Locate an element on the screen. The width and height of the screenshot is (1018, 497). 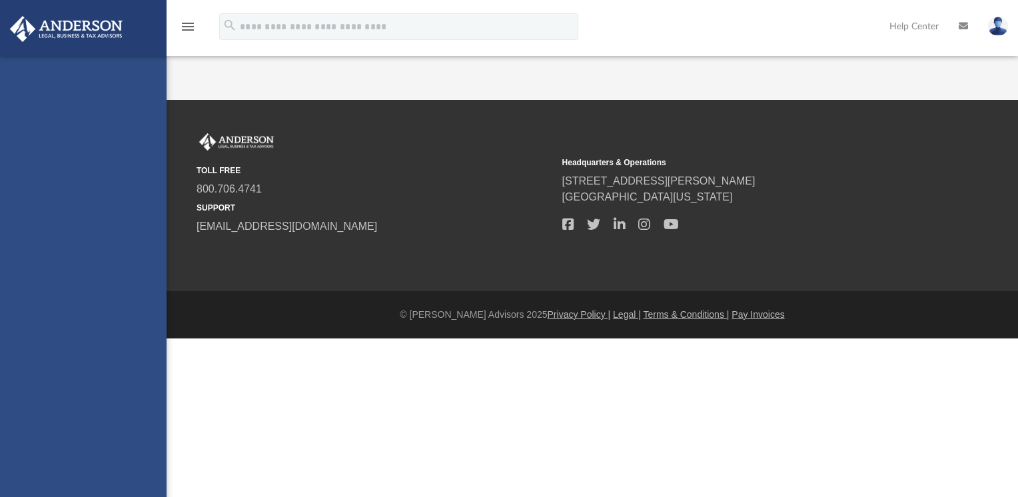
i: menu is located at coordinates (188, 27).